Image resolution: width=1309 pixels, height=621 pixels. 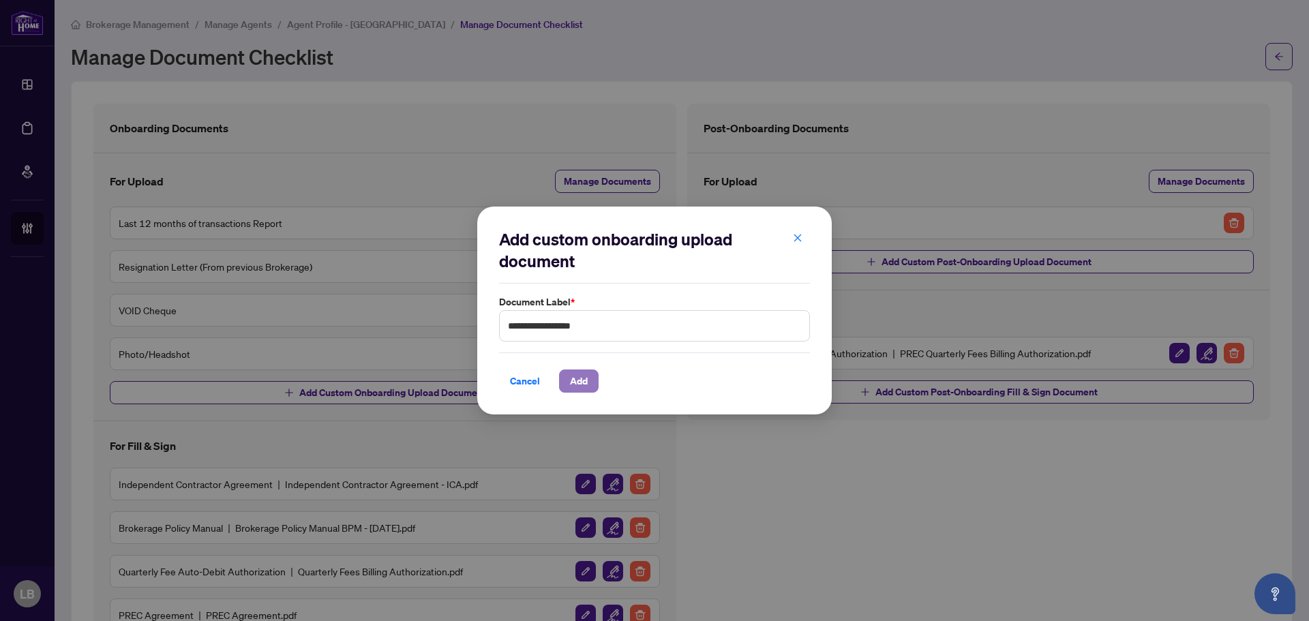 What do you see at coordinates (525, 381) in the screenshot?
I see `button: Cancel` at bounding box center [525, 381].